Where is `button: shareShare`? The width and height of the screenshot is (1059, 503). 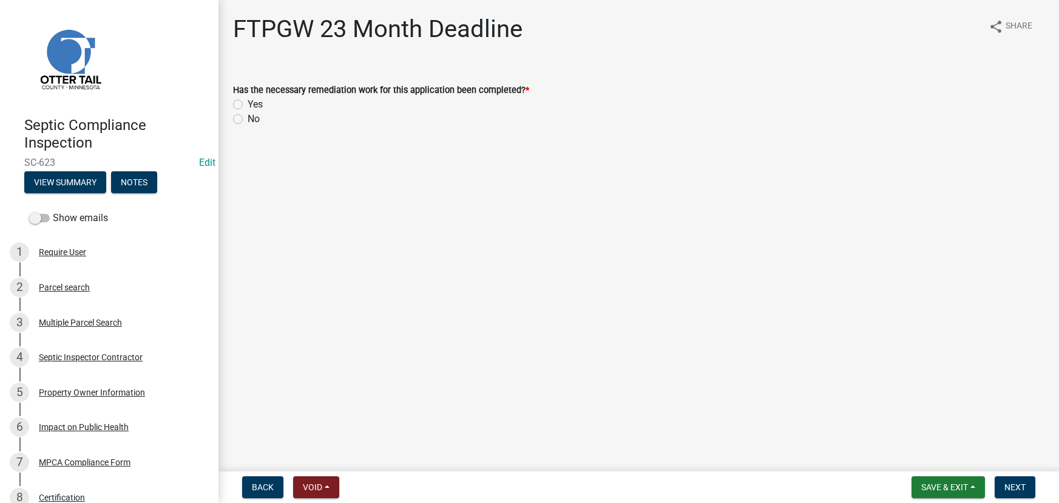 button: shareShare is located at coordinates (1011, 26).